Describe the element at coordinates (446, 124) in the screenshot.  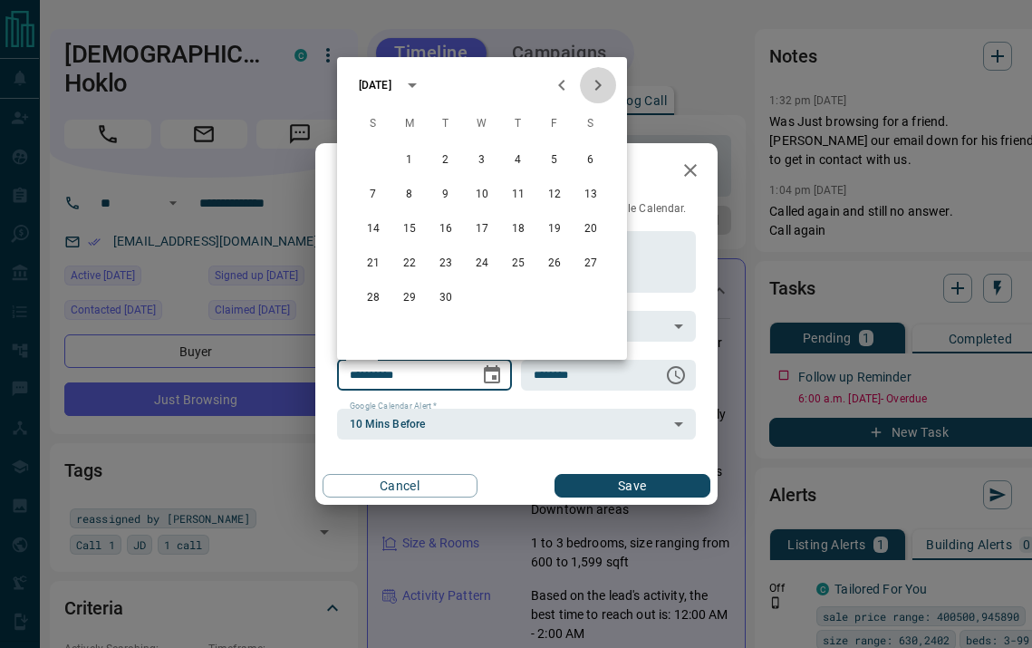
I see `span: Tuesday` at that location.